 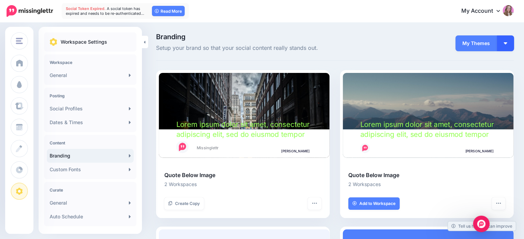 What do you see at coordinates (90, 109) in the screenshot?
I see `a: Social Profiles` at bounding box center [90, 109].